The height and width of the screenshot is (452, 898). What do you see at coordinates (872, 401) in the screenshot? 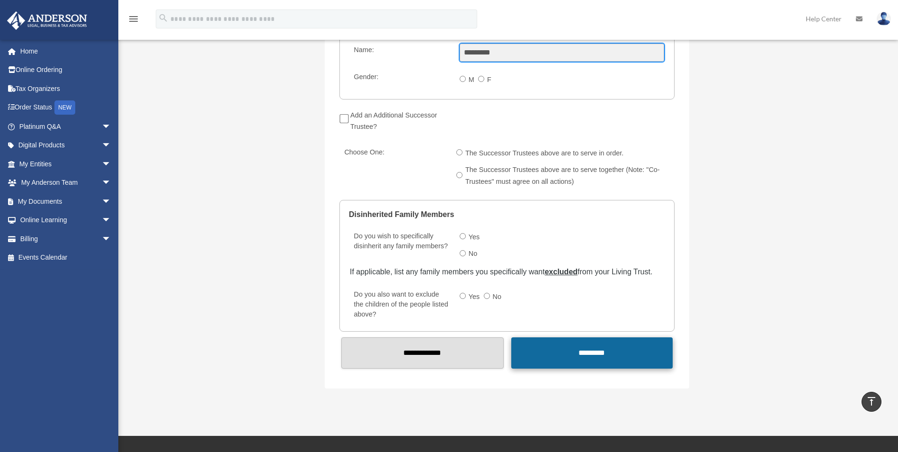
I see `a: vertical_align_top` at bounding box center [872, 401].